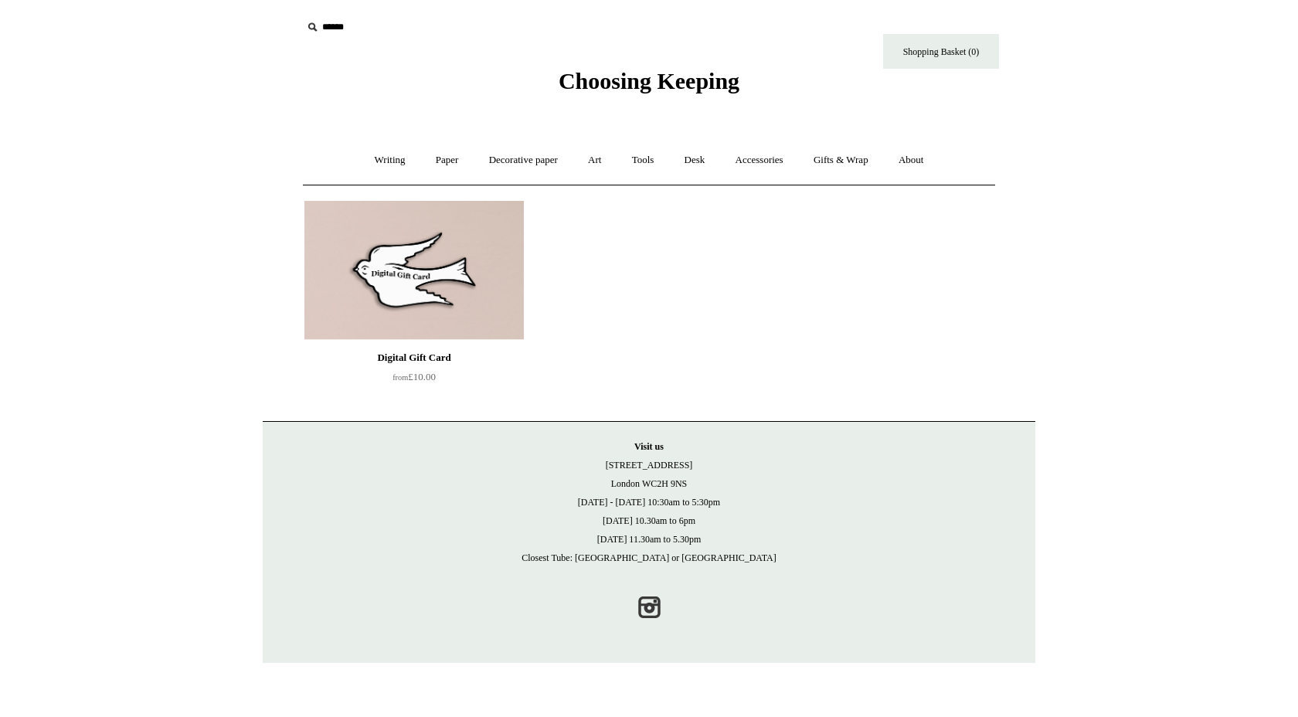  I want to click on span: from, so click(400, 377).